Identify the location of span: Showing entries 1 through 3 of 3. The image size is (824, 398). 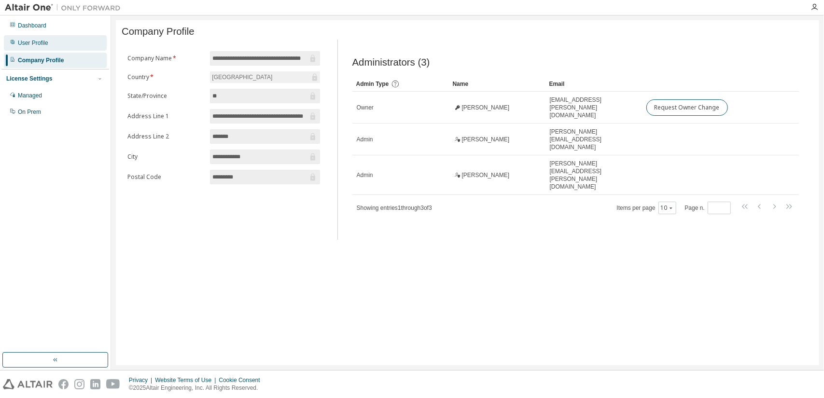
(394, 208).